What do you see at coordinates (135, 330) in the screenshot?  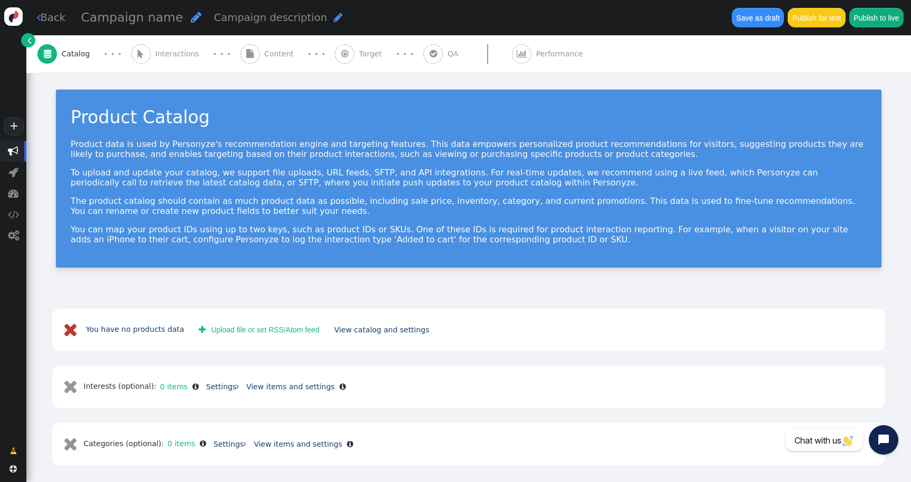 I see `a: You have no products data` at bounding box center [135, 330].